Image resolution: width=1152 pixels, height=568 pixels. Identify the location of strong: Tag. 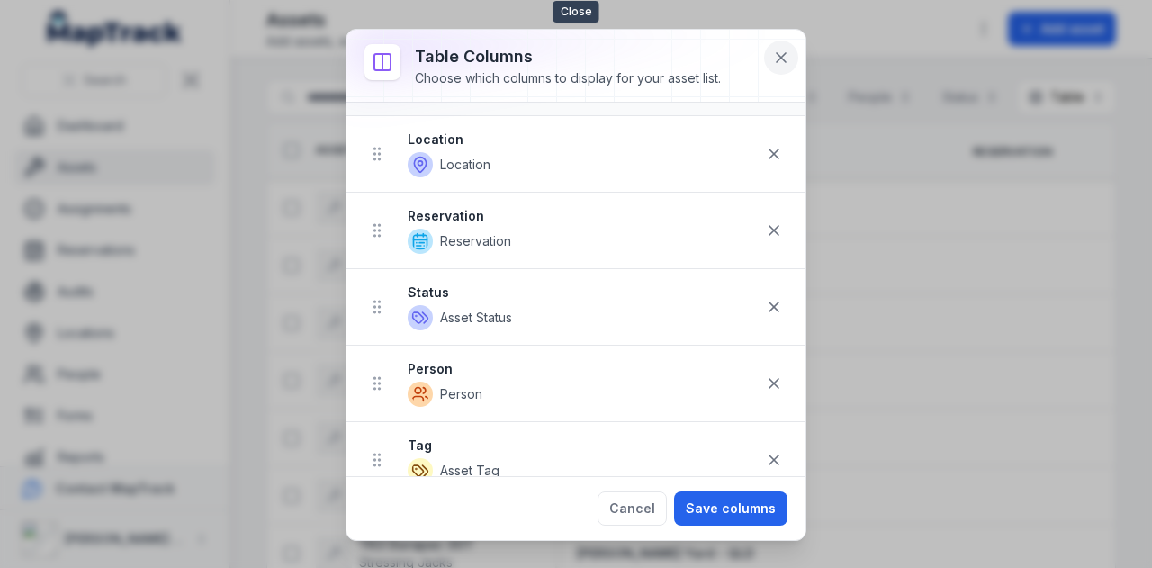
(582, 445).